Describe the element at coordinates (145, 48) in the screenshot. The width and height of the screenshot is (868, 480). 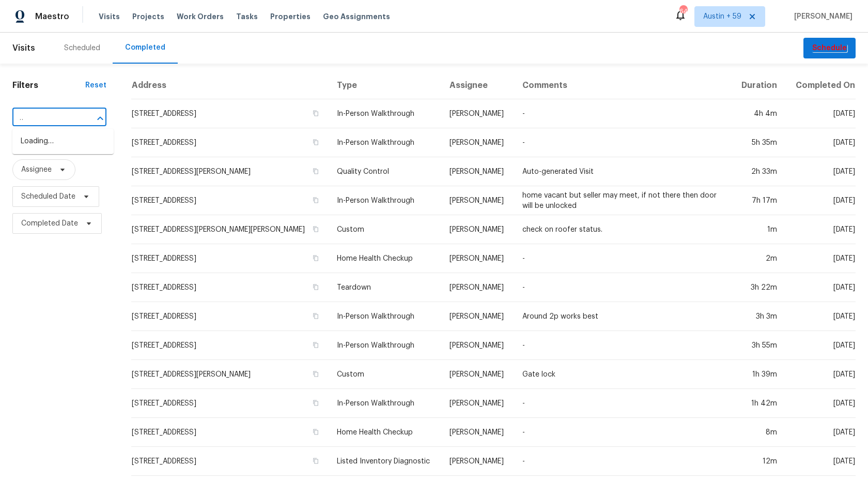
I see `div: Completed` at that location.